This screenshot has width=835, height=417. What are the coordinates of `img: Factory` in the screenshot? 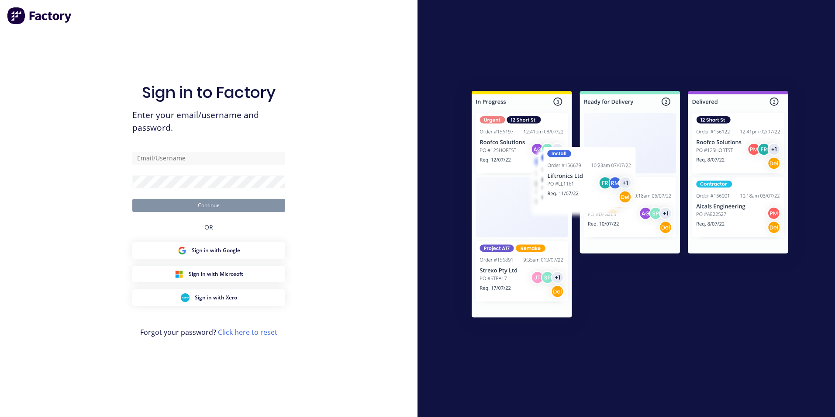 It's located at (40, 16).